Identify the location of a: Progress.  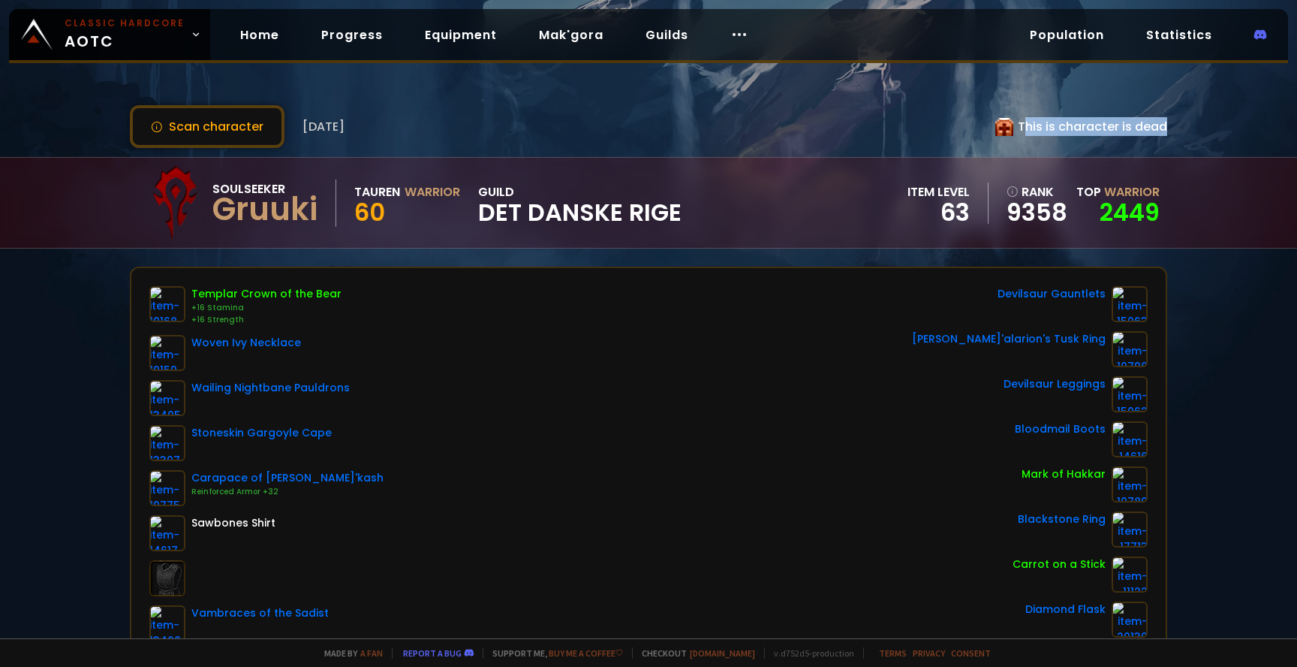
(352, 35).